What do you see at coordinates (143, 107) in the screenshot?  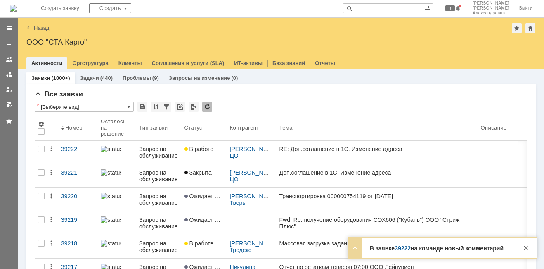 I see `div: Сохранить вид` at bounding box center [143, 107].